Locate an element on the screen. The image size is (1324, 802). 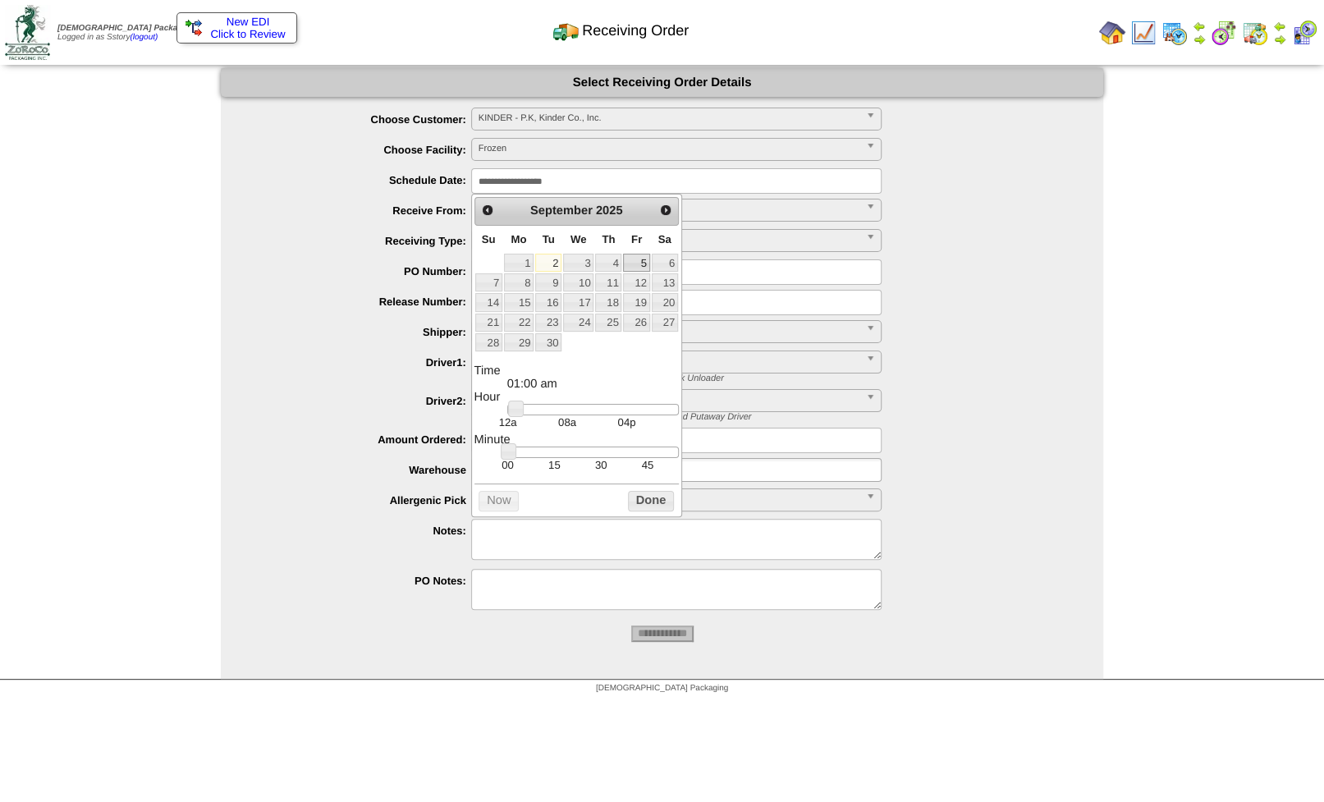
td: 30 is located at coordinates (601, 465).